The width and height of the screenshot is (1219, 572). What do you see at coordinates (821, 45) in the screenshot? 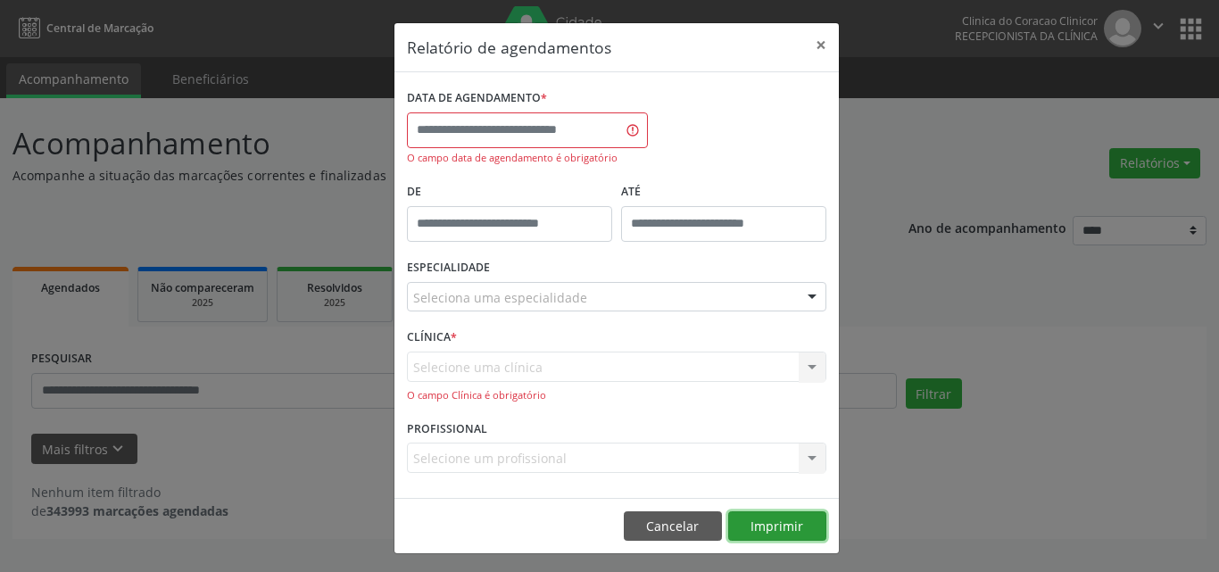
I see `button: Close` at bounding box center [821, 45].